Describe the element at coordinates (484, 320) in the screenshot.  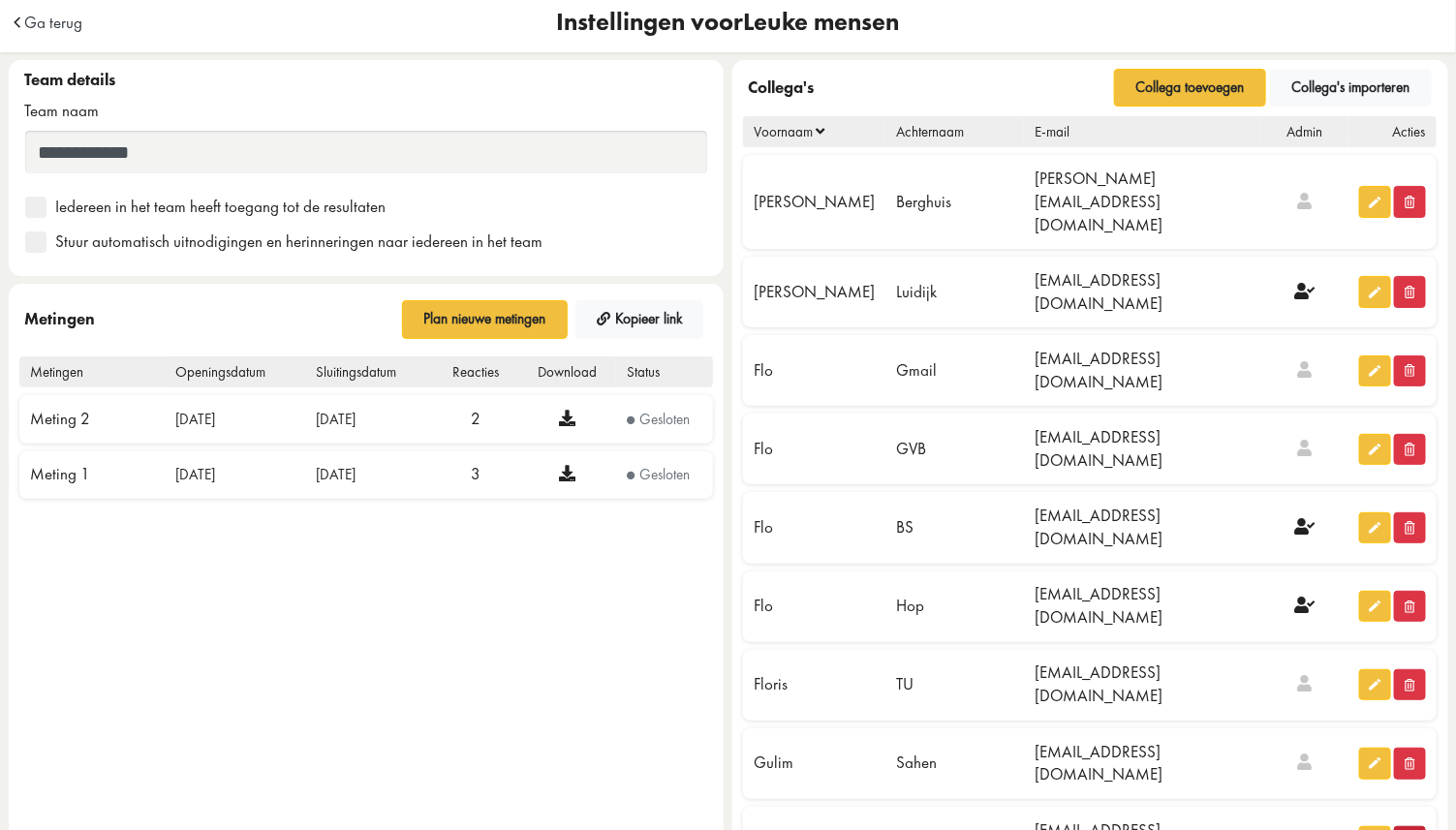
I see `button: Plan nieuwe metingen` at that location.